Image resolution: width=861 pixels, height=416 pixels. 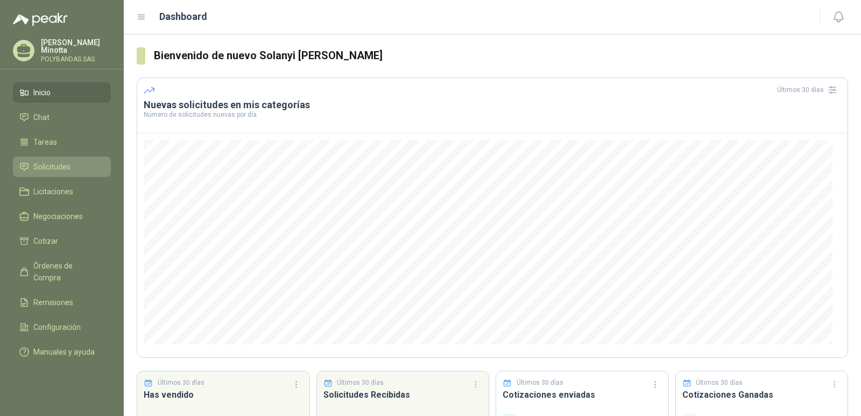 What do you see at coordinates (40, 19) in the screenshot?
I see `img: Logo peakr` at bounding box center [40, 19].